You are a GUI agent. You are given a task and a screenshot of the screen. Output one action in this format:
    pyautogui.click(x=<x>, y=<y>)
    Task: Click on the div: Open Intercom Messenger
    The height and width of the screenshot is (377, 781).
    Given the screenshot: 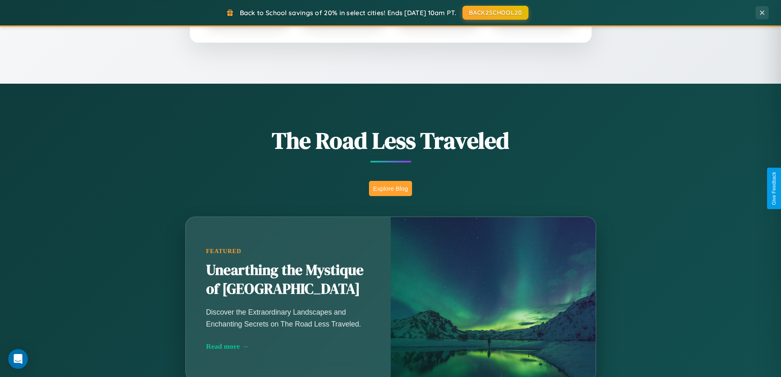 What is the action you would take?
    pyautogui.click(x=18, y=359)
    